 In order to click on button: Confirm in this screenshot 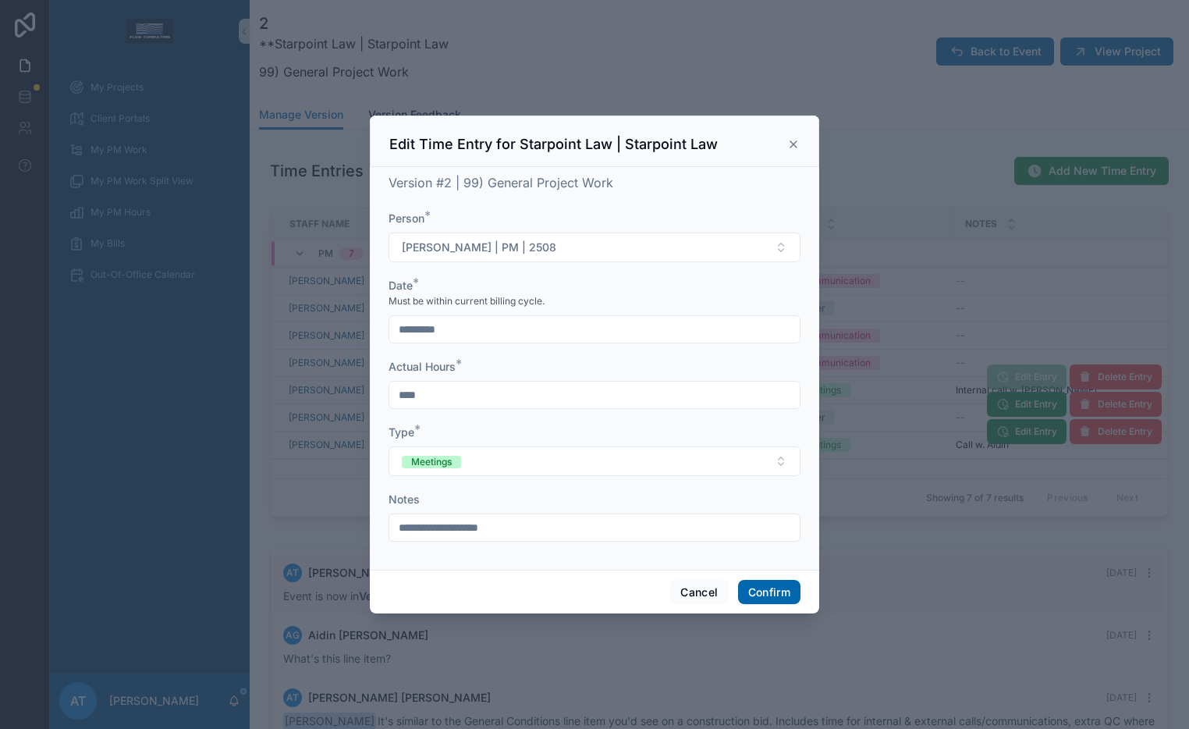, I will do `click(769, 592)`.